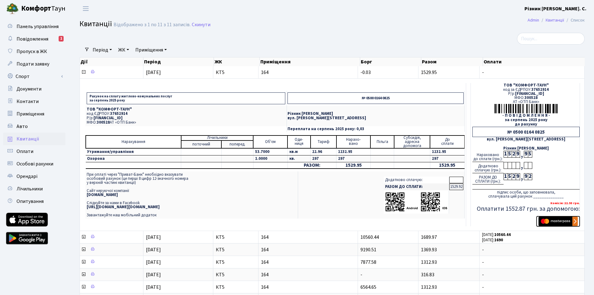 The image size is (594, 295). I want to click on nav: breadcrumb, so click(556, 20).